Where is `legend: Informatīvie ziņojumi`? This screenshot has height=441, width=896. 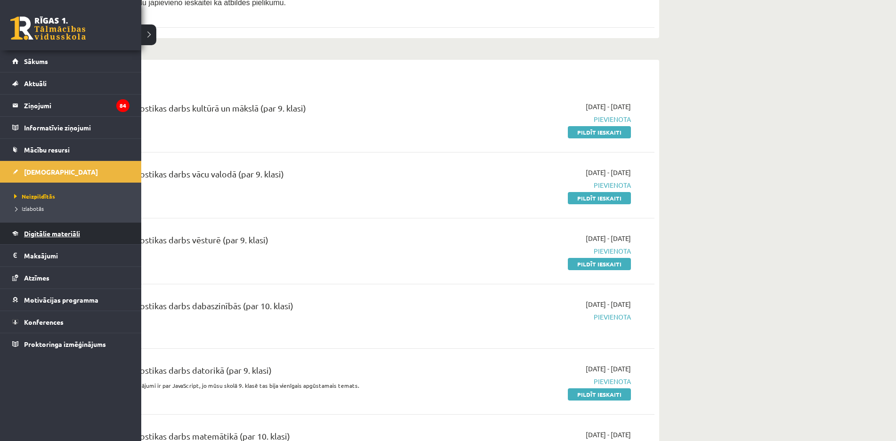
legend: Informatīvie ziņojumi is located at coordinates (77, 128).